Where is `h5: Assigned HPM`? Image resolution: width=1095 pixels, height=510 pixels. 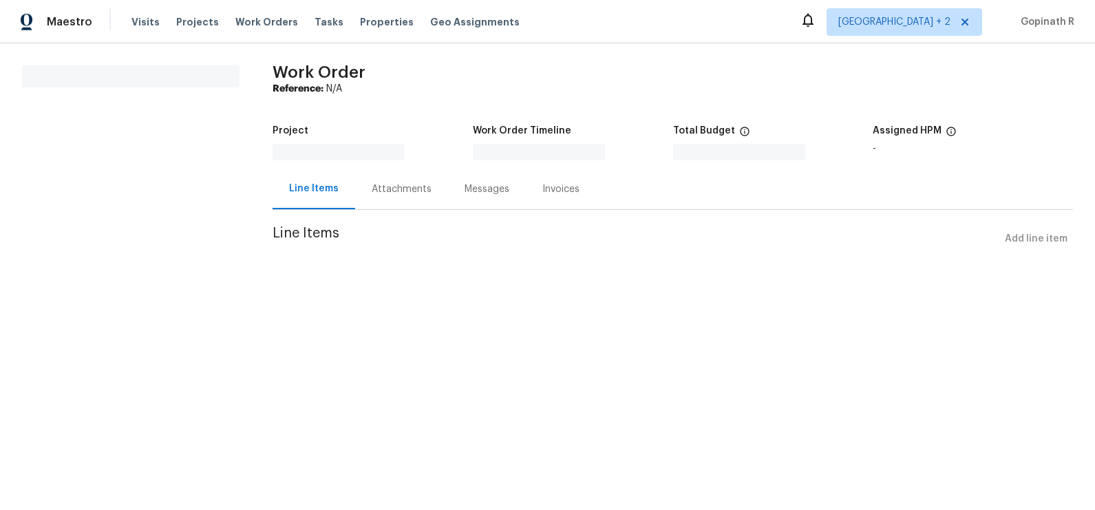
h5: Assigned HPM is located at coordinates (907, 131).